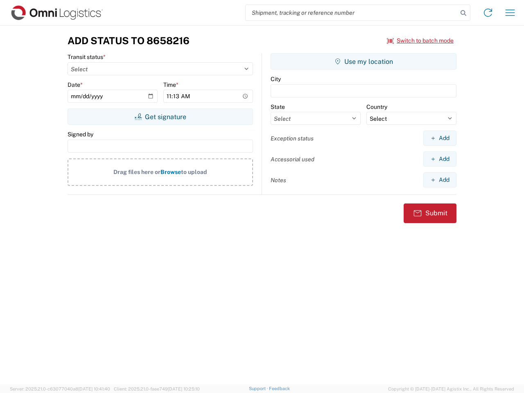 This screenshot has height=393, width=524. I want to click on button: Use my location, so click(364, 61).